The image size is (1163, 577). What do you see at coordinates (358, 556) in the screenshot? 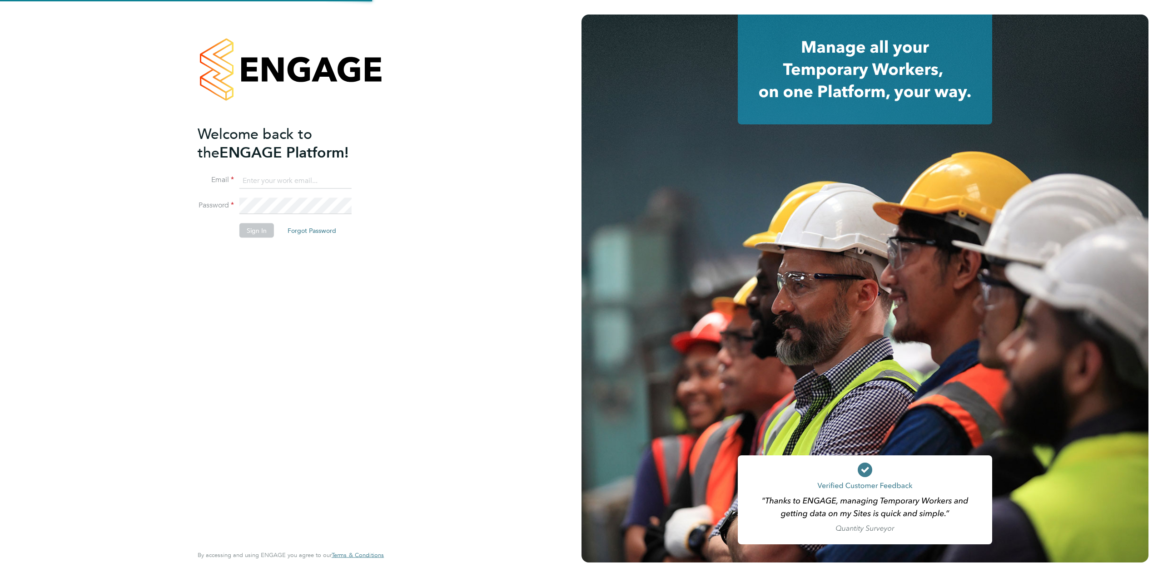
I see `a: Terms & Conditions` at bounding box center [358, 556].